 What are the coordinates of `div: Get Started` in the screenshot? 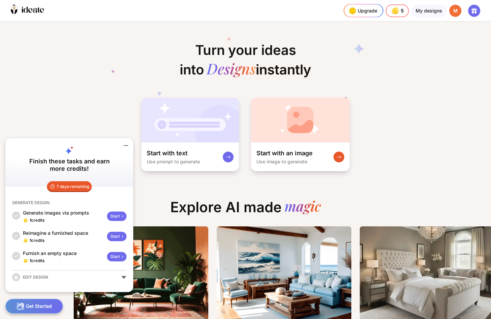 It's located at (34, 306).